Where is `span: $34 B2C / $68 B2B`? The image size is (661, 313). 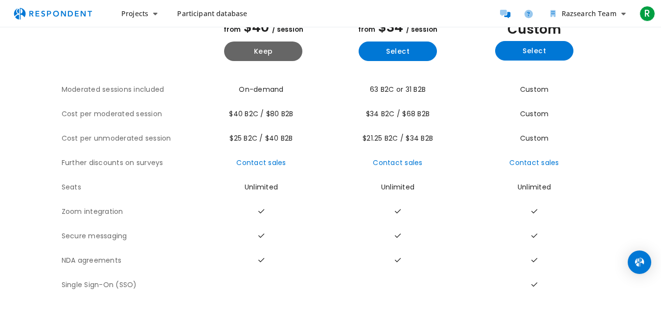 span: $34 B2C / $68 B2B is located at coordinates (398, 114).